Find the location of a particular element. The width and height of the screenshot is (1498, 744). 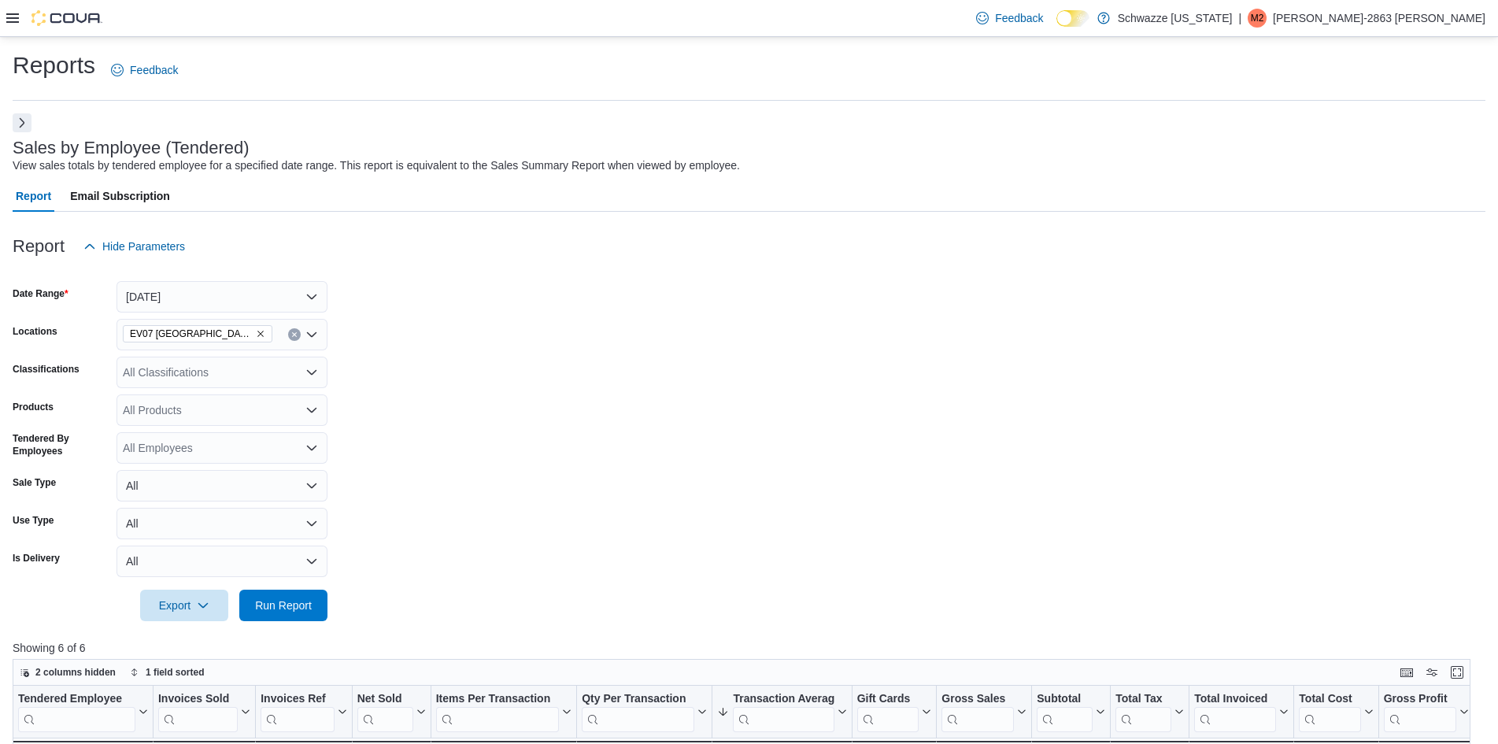

label: Locations is located at coordinates (35, 331).